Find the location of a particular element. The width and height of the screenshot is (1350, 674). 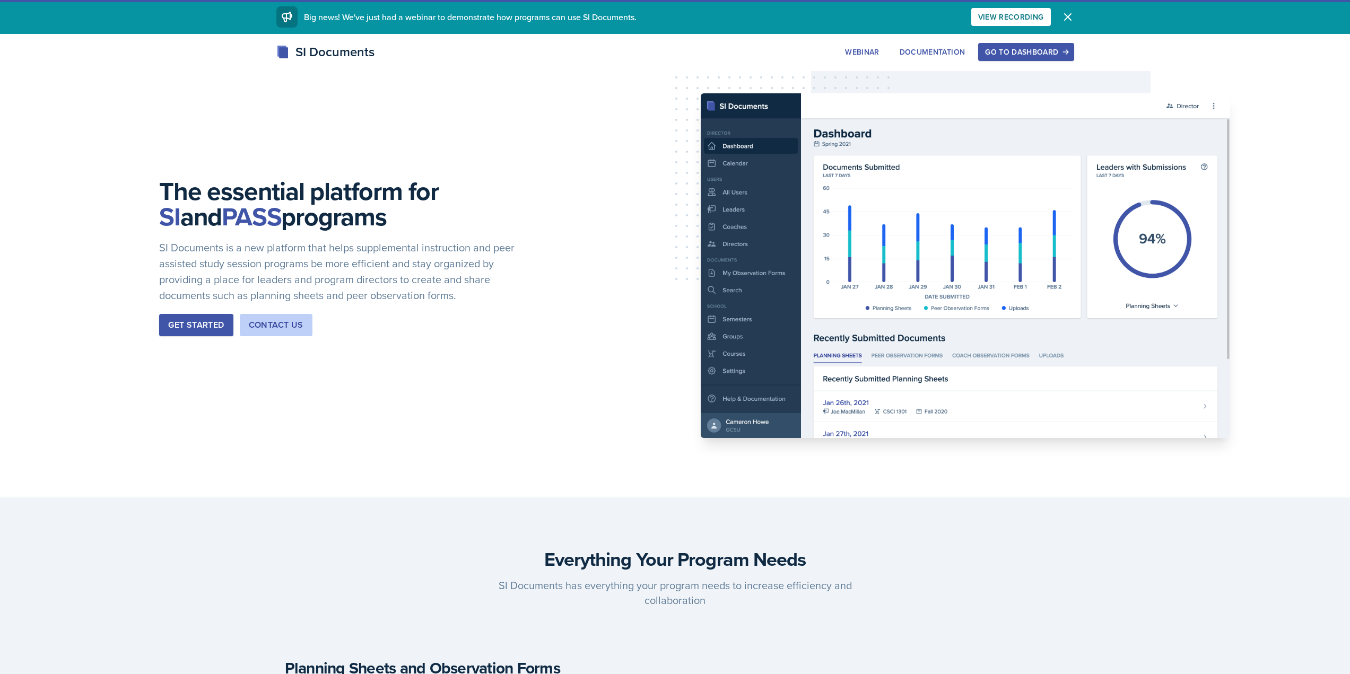

button: Contact Us is located at coordinates (276, 325).